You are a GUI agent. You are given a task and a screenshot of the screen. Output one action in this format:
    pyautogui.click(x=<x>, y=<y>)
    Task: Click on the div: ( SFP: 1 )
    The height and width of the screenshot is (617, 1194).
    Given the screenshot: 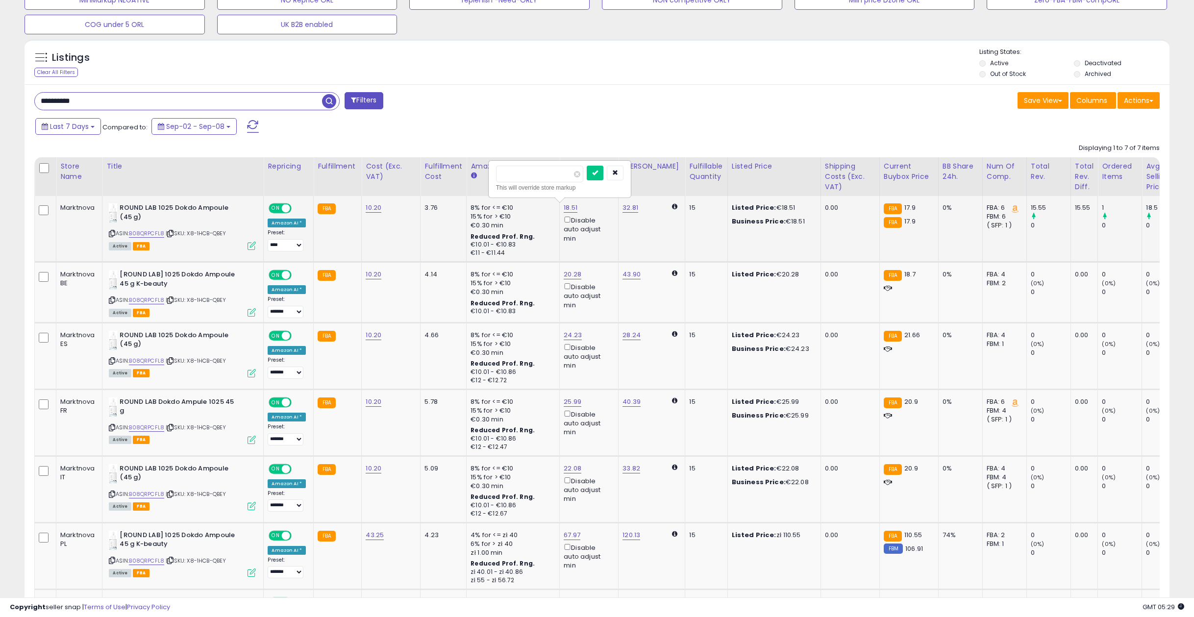 What is the action you would take?
    pyautogui.click(x=1003, y=486)
    